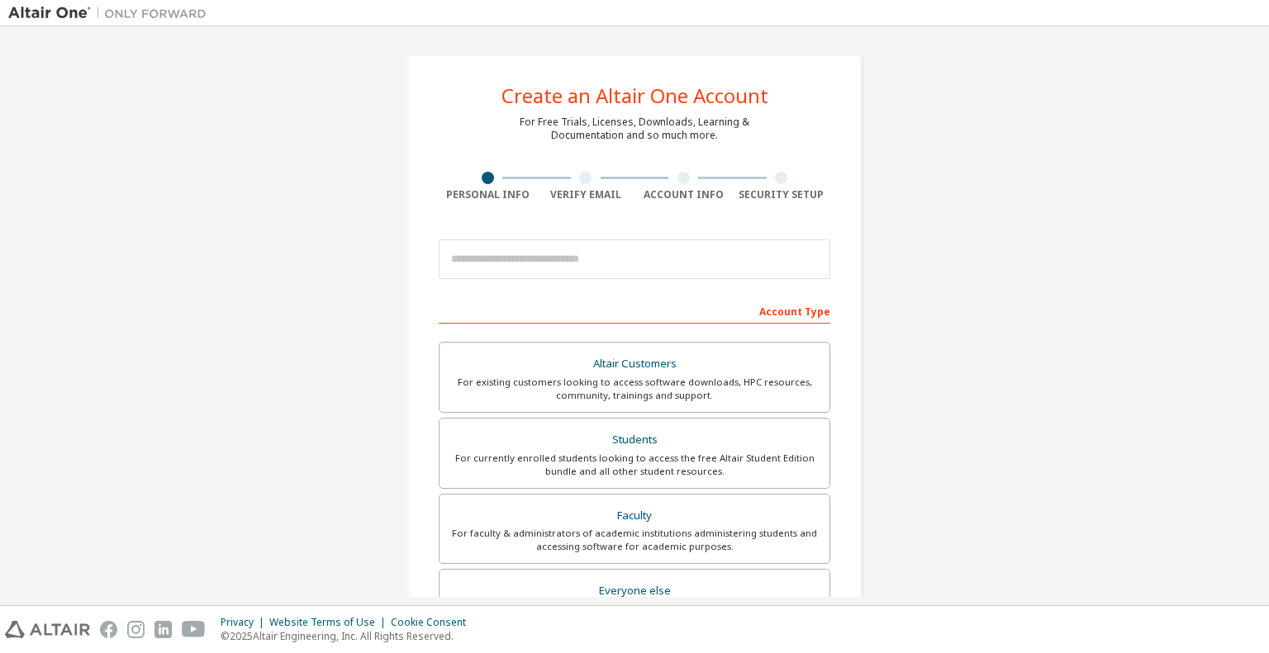  What do you see at coordinates (634, 129) in the screenshot?
I see `div: For Free Trials, Licenses, Downloads, Learning & Documentation and so much more.` at bounding box center [634, 129].